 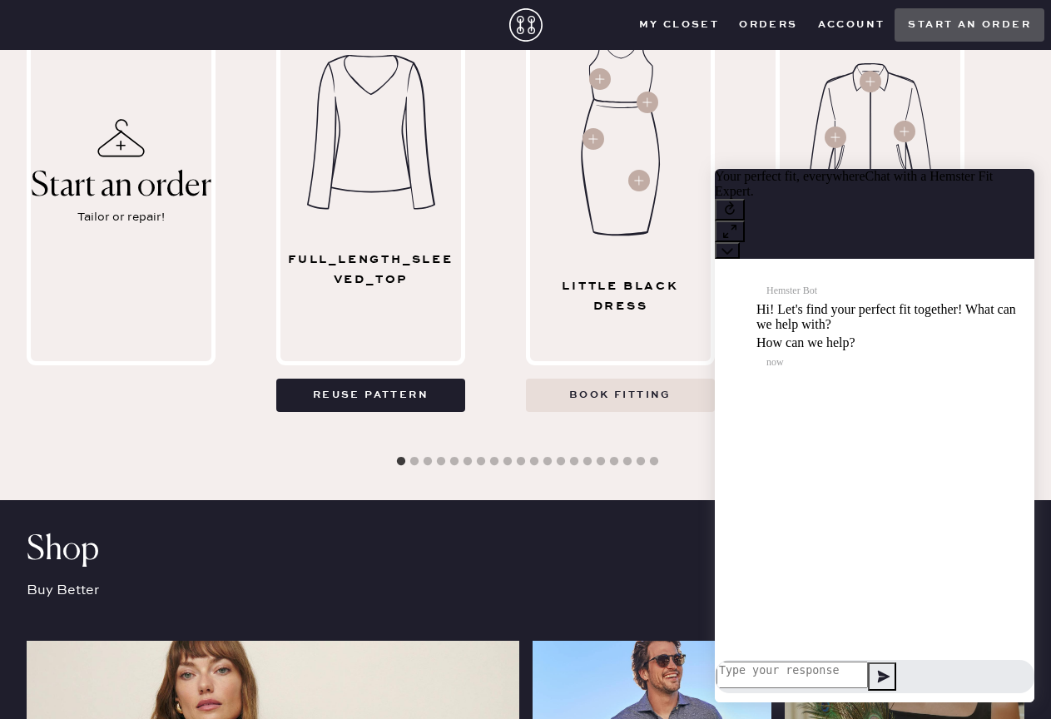 I want to click on div: Little Black Dress, so click(x=621, y=296).